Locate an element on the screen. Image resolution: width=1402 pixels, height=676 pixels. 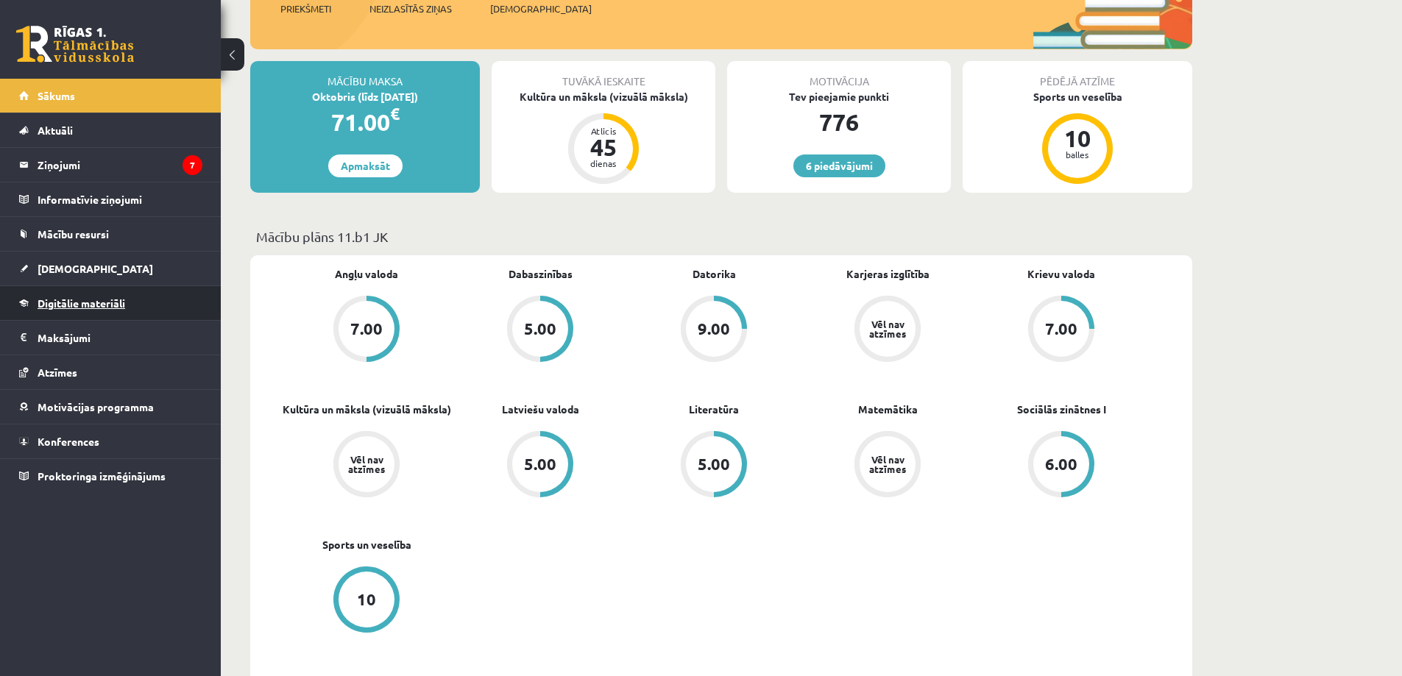
a: 6 piedāvājumi is located at coordinates (839, 166).